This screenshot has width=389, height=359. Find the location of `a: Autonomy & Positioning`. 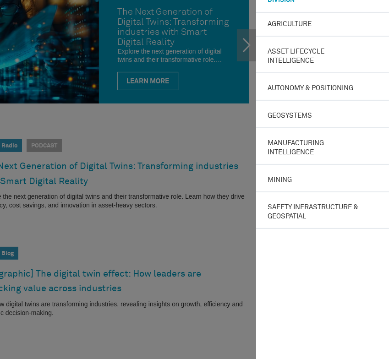

a: Autonomy & Positioning is located at coordinates (317, 88).